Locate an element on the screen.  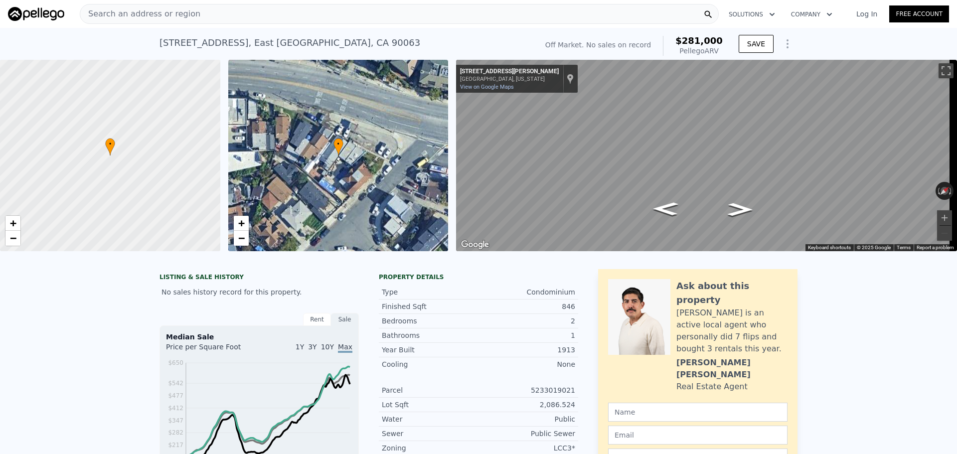
div: Lot Sqft is located at coordinates (430, 405).